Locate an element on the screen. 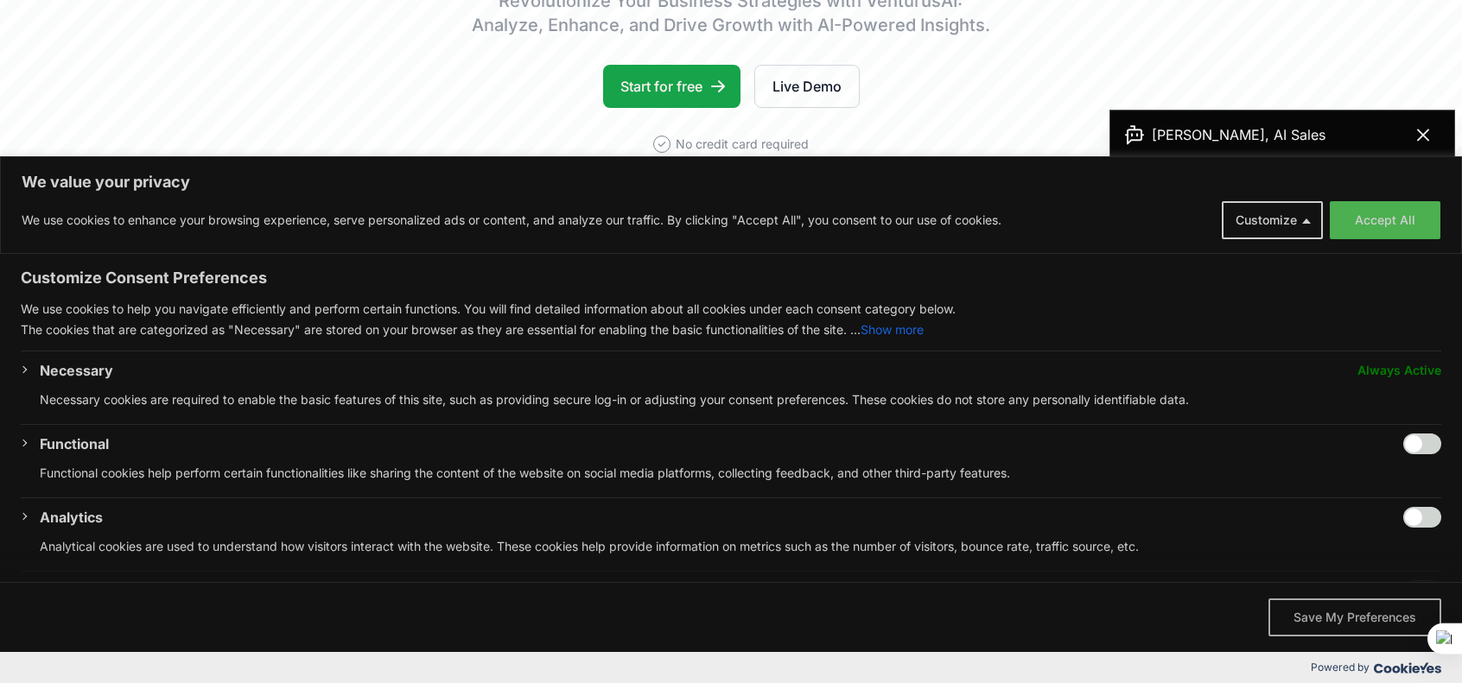 The width and height of the screenshot is (1462, 683). img: Cookieyes logo is located at coordinates (1408, 668).